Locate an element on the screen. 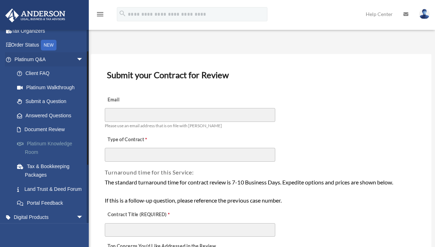 This screenshot has height=247, width=435. label: Email is located at coordinates (140, 100).